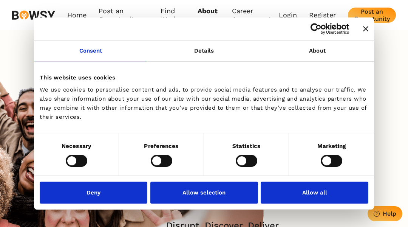 This screenshot has width=408, height=227. Describe the element at coordinates (204, 193) in the screenshot. I see `button: Allow selection` at that location.